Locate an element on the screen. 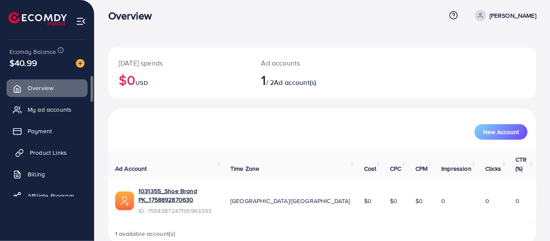 This screenshot has height=241, width=550. span: Product Links is located at coordinates (48, 153).